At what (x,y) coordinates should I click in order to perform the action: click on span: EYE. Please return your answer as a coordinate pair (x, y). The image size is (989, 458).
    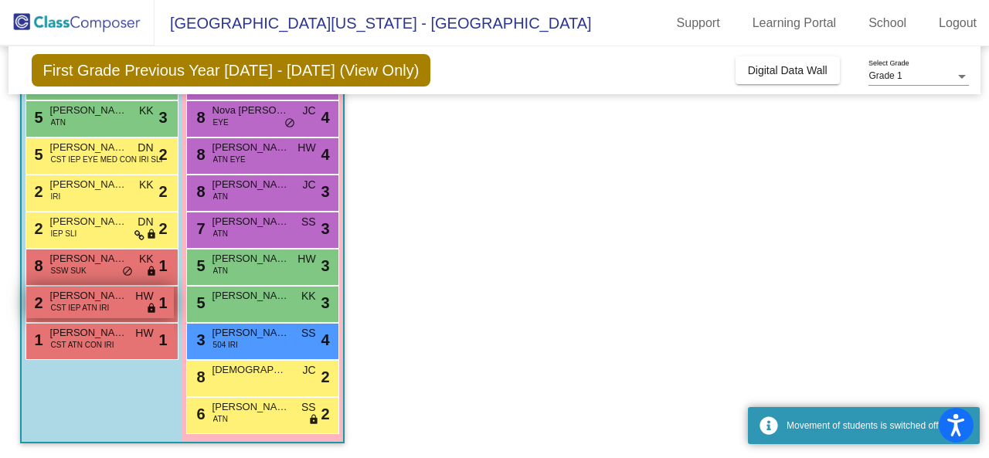
    Looking at the image, I should click on (221, 122).